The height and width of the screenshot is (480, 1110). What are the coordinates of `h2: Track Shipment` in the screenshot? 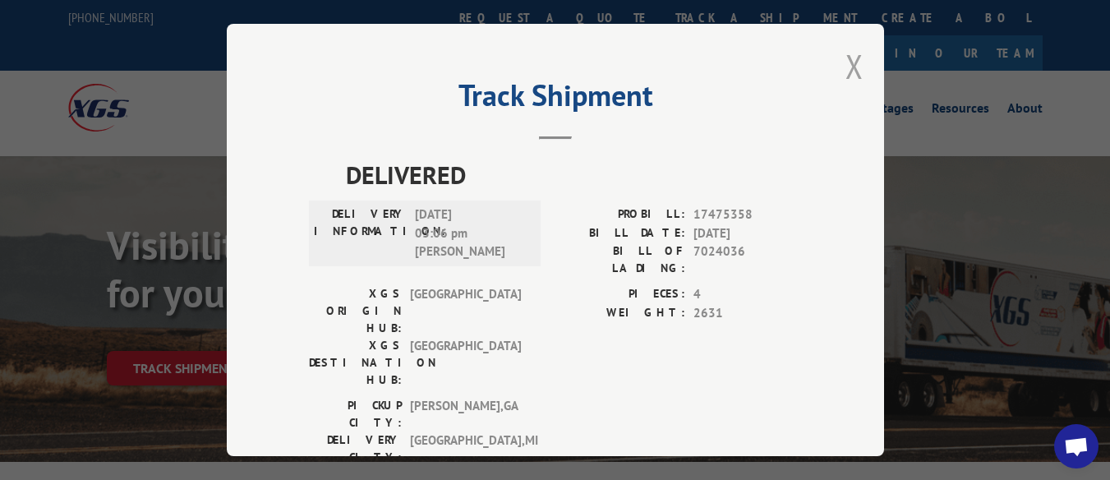 It's located at (555, 99).